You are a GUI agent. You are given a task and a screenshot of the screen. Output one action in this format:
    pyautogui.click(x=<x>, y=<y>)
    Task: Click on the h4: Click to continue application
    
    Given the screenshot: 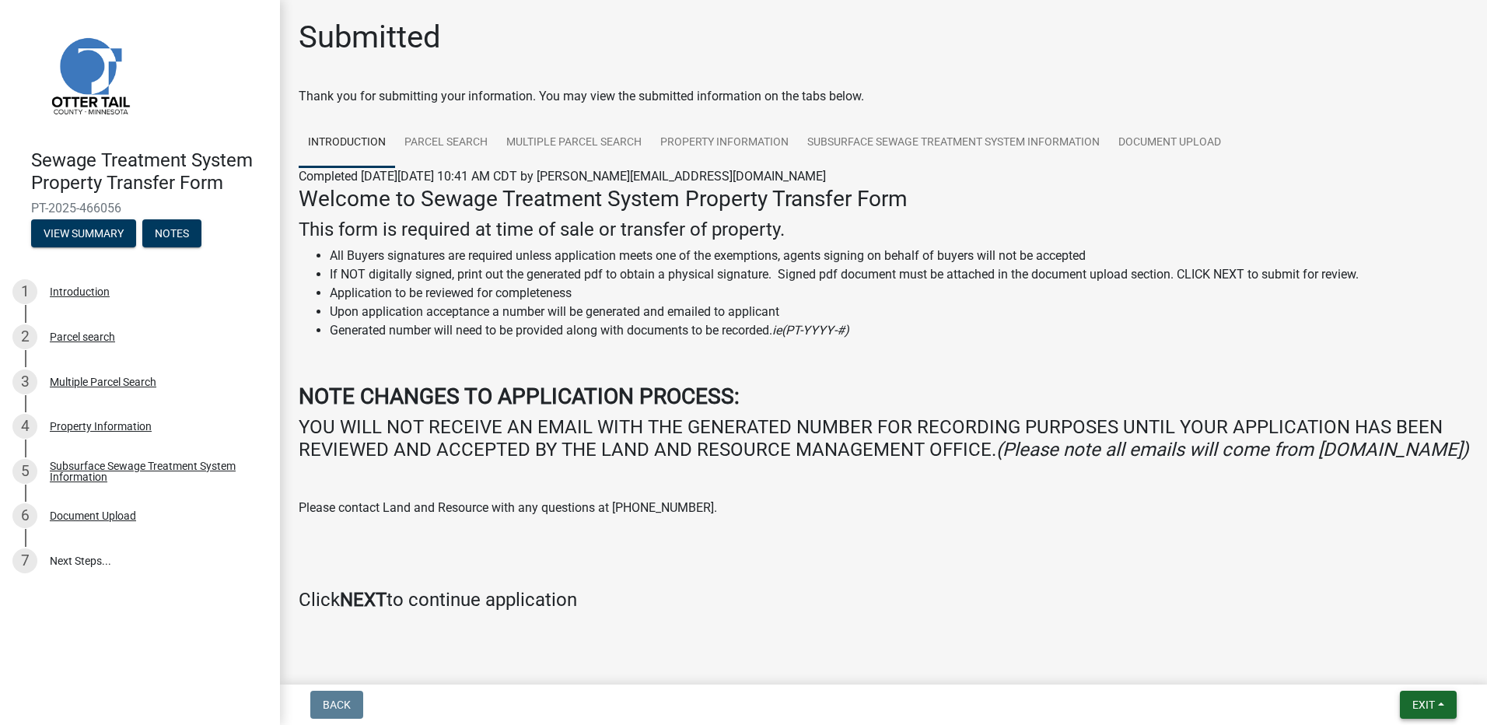 What is the action you would take?
    pyautogui.click(x=884, y=600)
    